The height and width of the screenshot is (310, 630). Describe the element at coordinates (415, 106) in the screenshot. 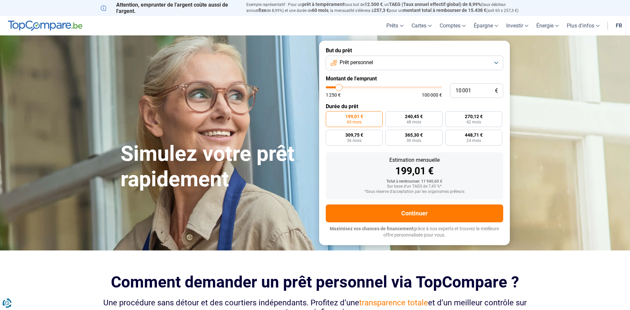

I see `label: Durée du prêt` at that location.